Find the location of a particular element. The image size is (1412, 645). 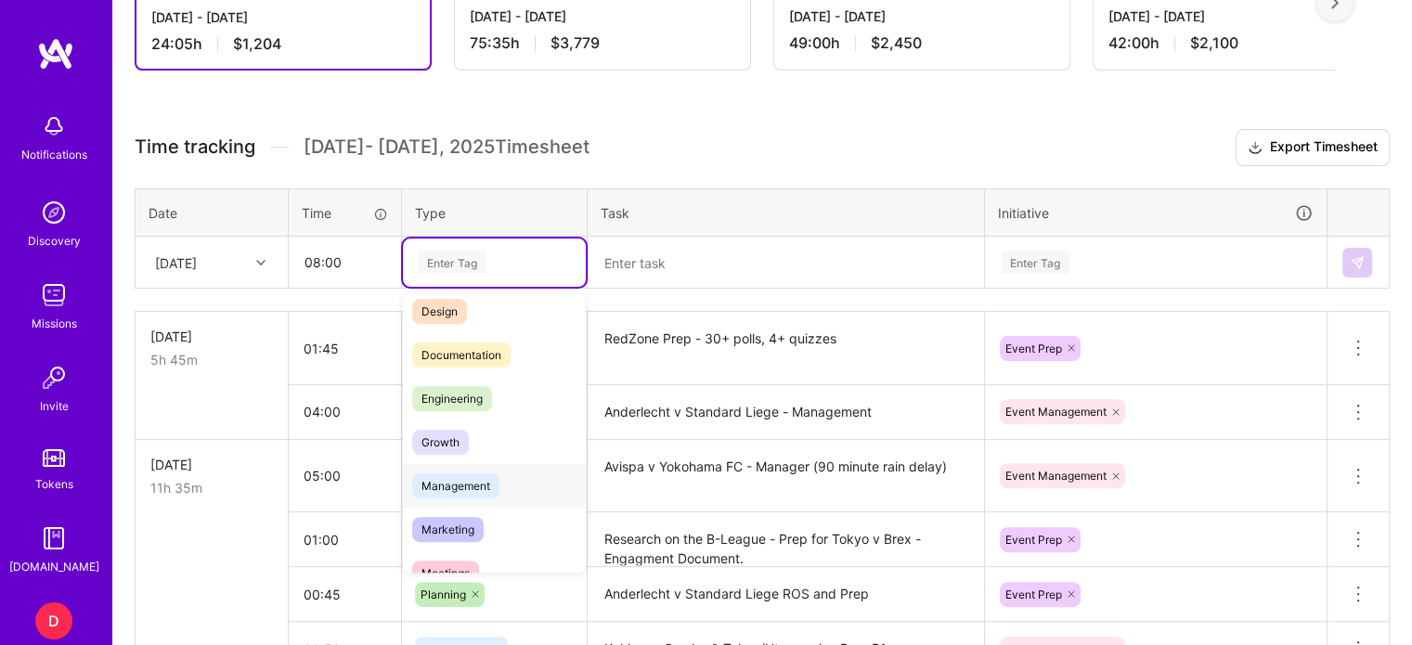

textarea: Anderlecht v Standard Liege ROS and Prep is located at coordinates (785, 594).